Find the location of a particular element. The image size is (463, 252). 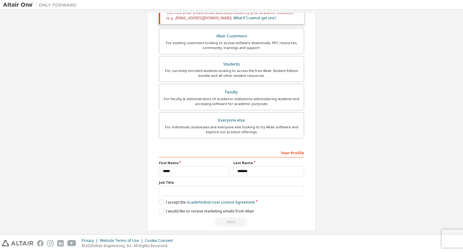

label: I would like to receive marketing emails from Altair is located at coordinates (206, 211).